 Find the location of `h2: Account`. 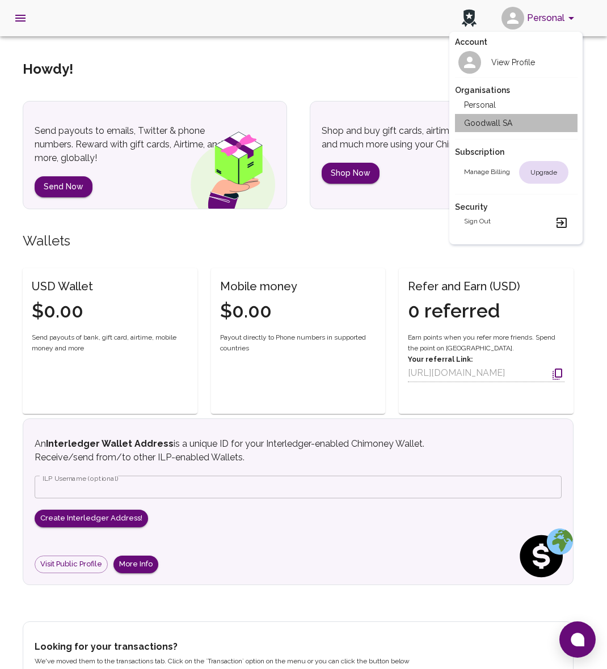

h2: Account is located at coordinates (516, 42).